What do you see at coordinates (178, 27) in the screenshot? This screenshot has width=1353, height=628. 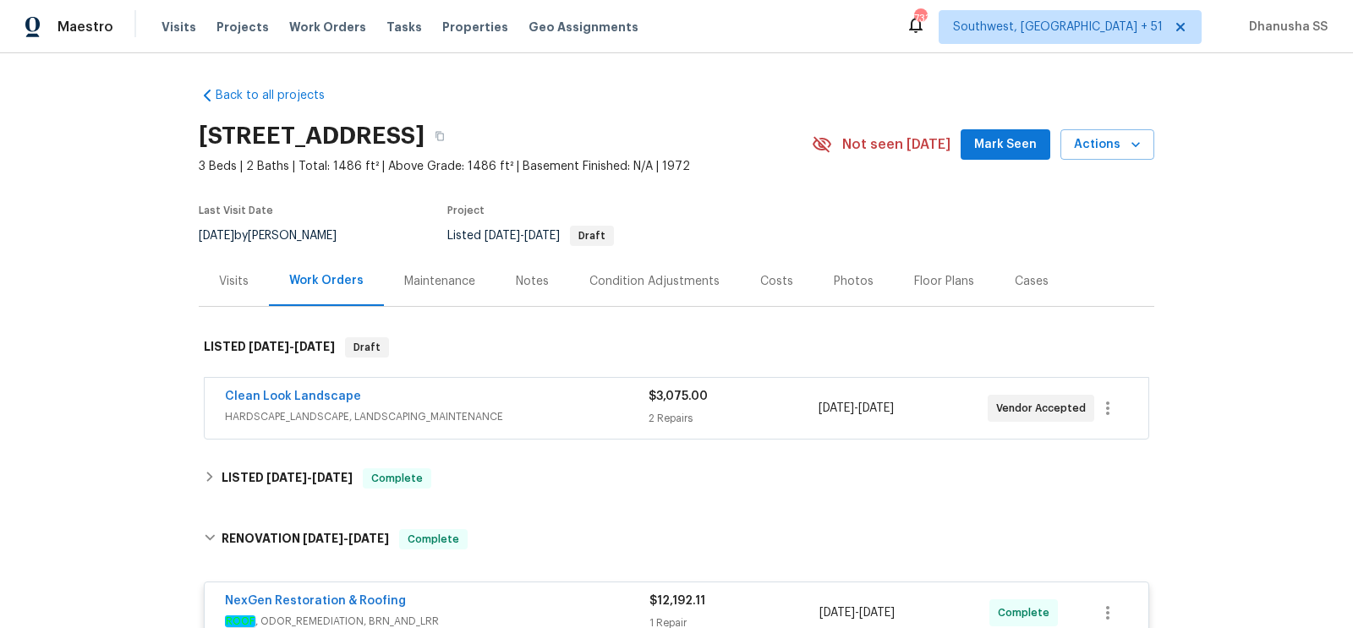 I see `span: Visits` at bounding box center [178, 27].